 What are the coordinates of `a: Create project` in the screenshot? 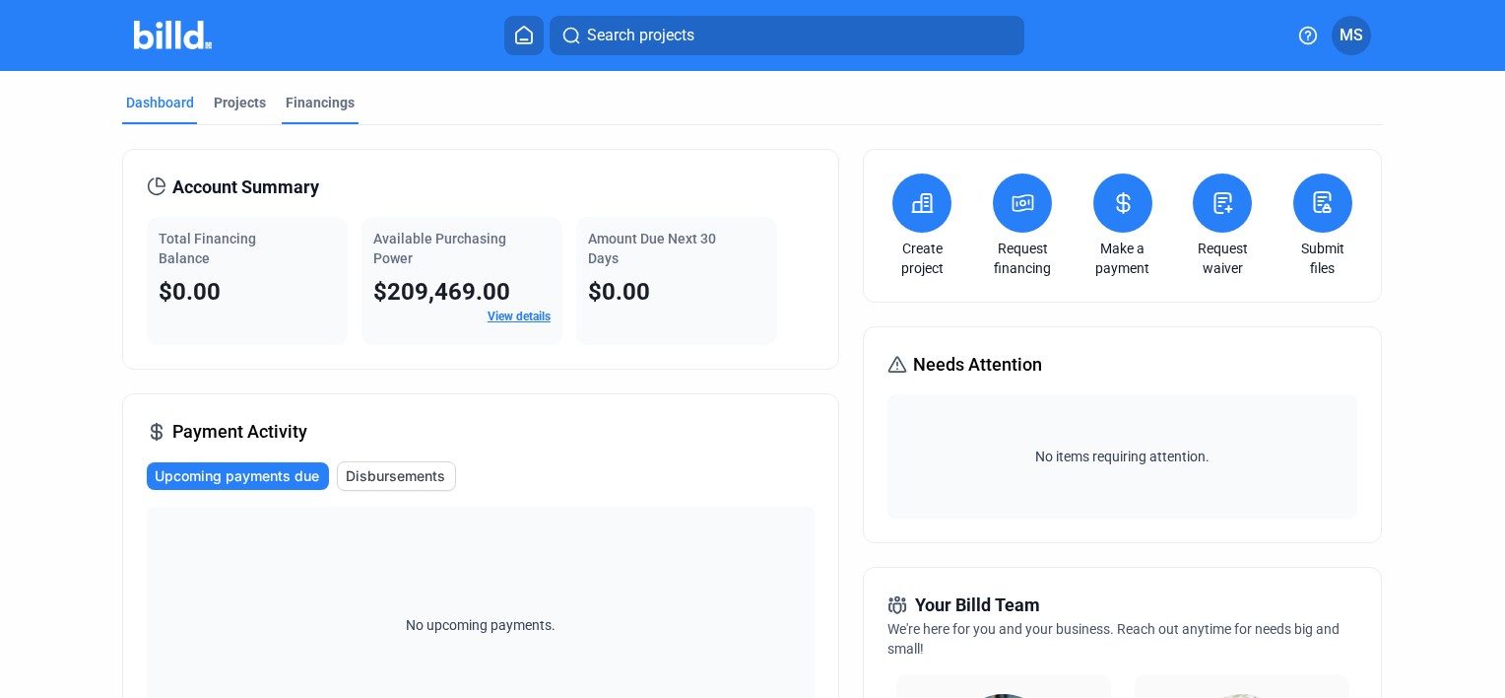 It's located at (922, 258).